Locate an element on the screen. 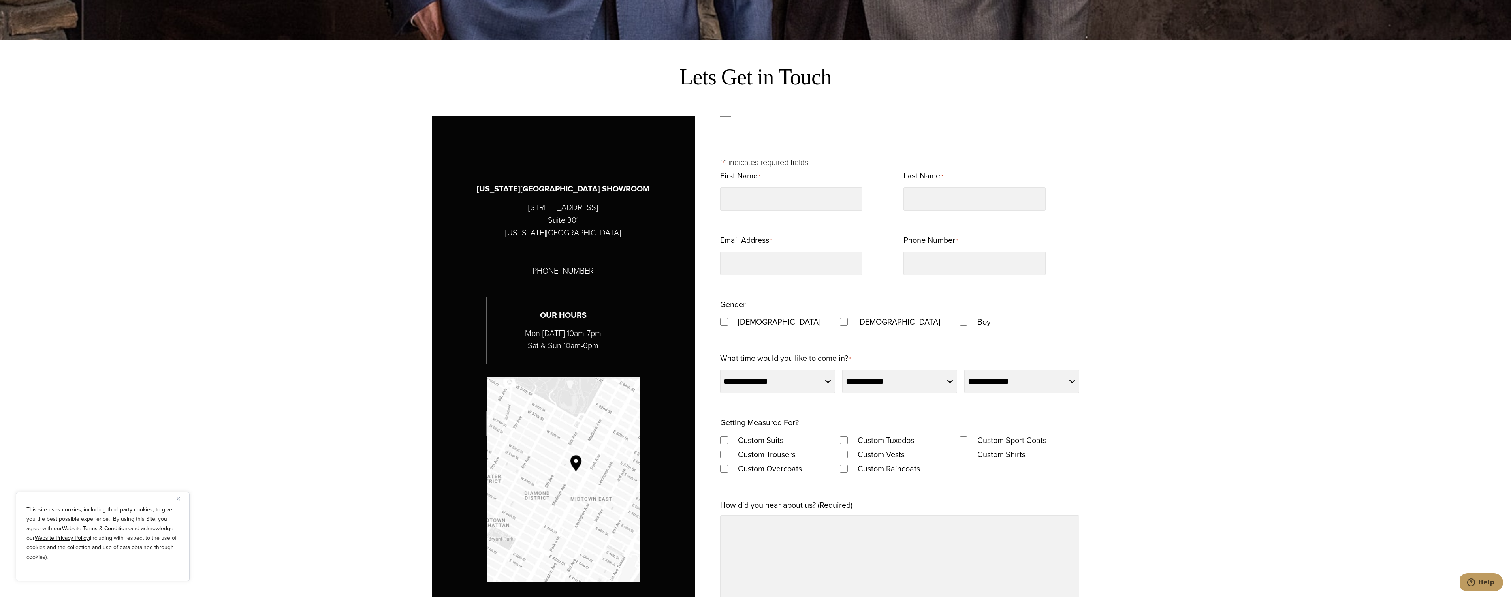  h2: Lets Get in Touch is located at coordinates (756, 77).